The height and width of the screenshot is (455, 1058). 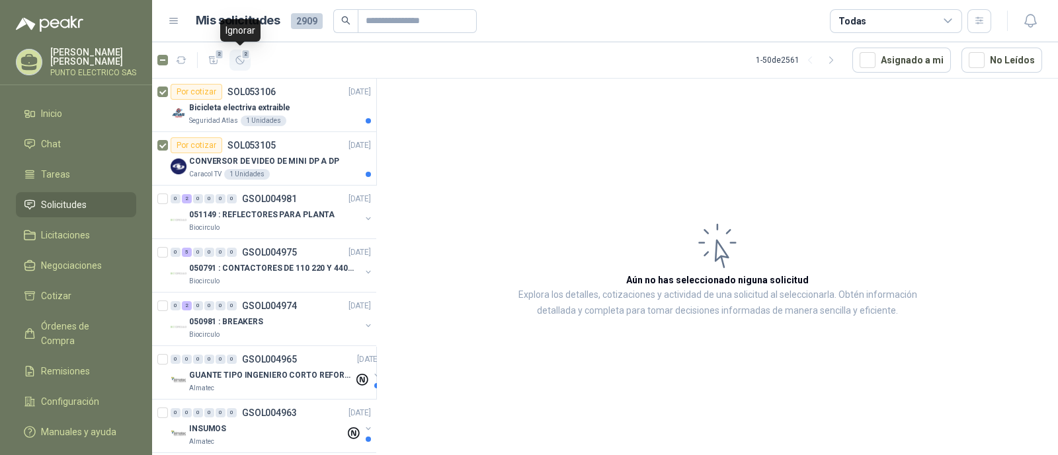 I want to click on a: Tareas, so click(x=76, y=174).